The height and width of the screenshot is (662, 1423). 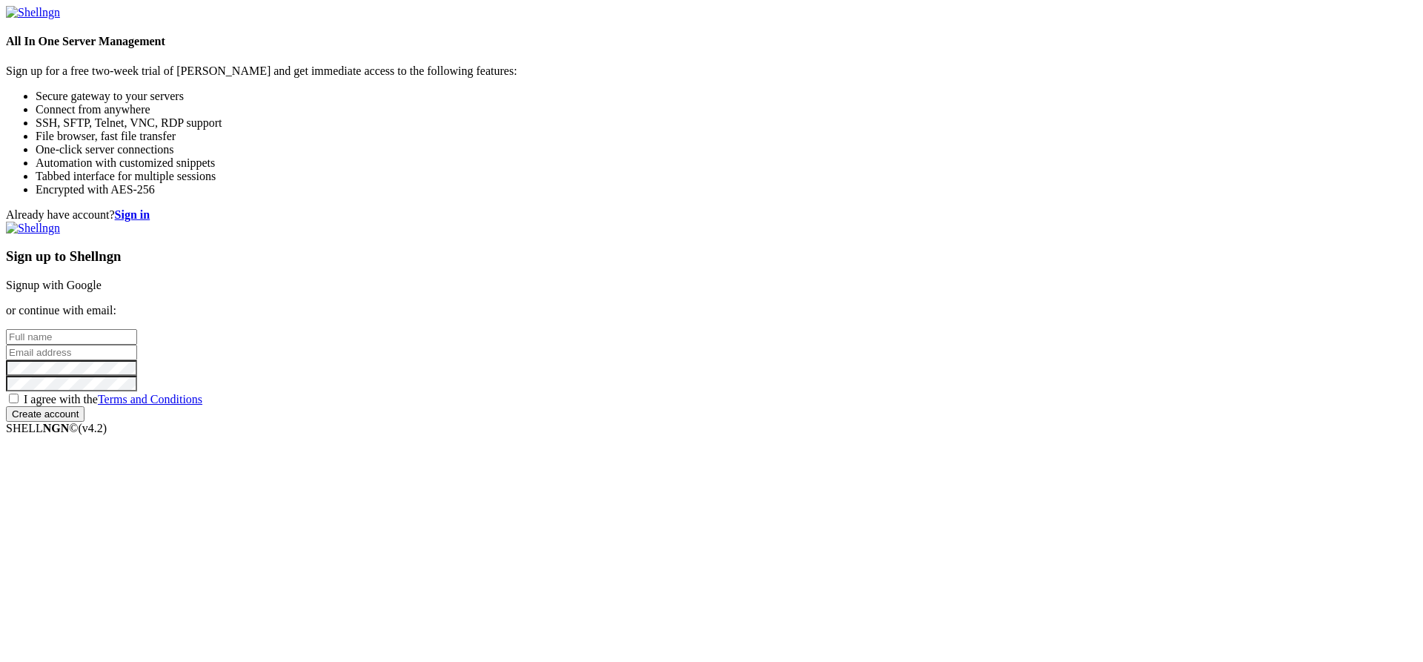 I want to click on h3: Sign up to Shellngn, so click(x=711, y=256).